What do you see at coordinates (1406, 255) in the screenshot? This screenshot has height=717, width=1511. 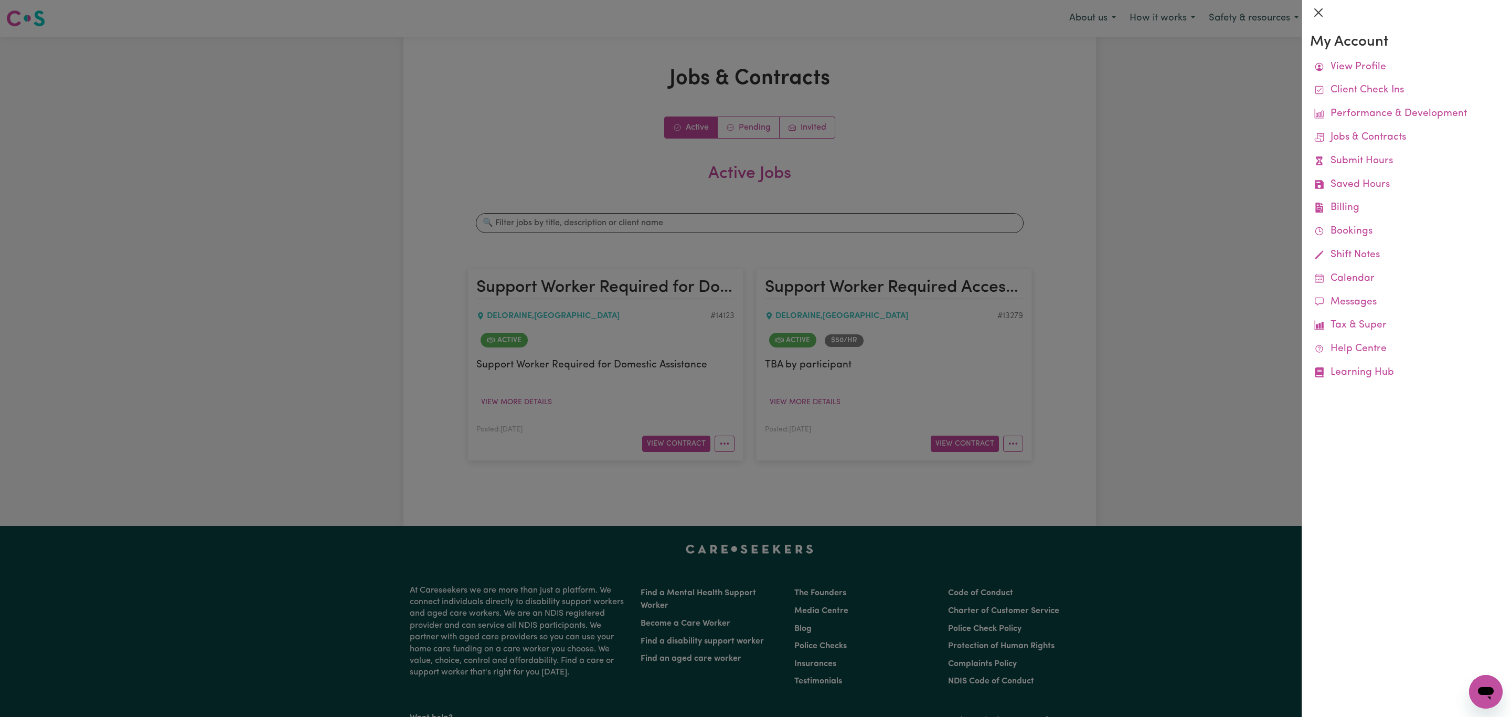 I see `a: Shift Notes` at bounding box center [1406, 255].